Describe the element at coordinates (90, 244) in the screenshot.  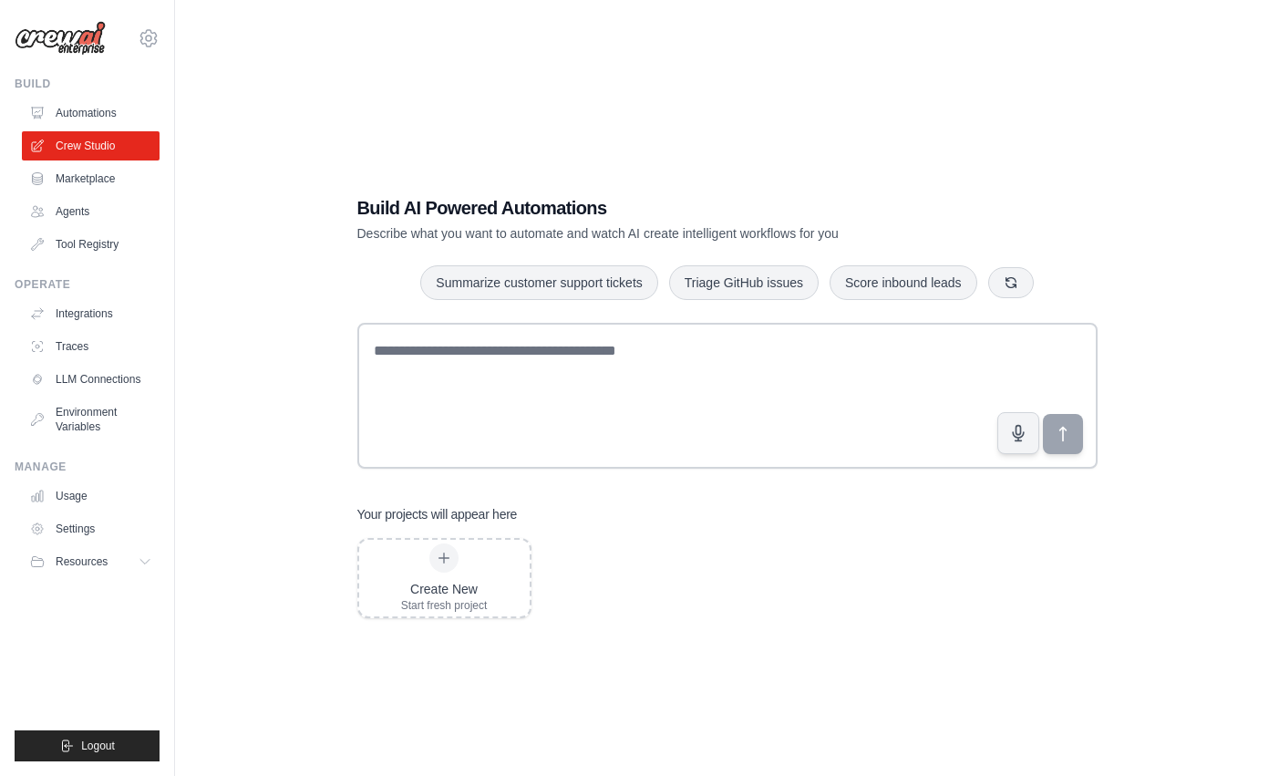
I see `a: Tool Registry` at that location.